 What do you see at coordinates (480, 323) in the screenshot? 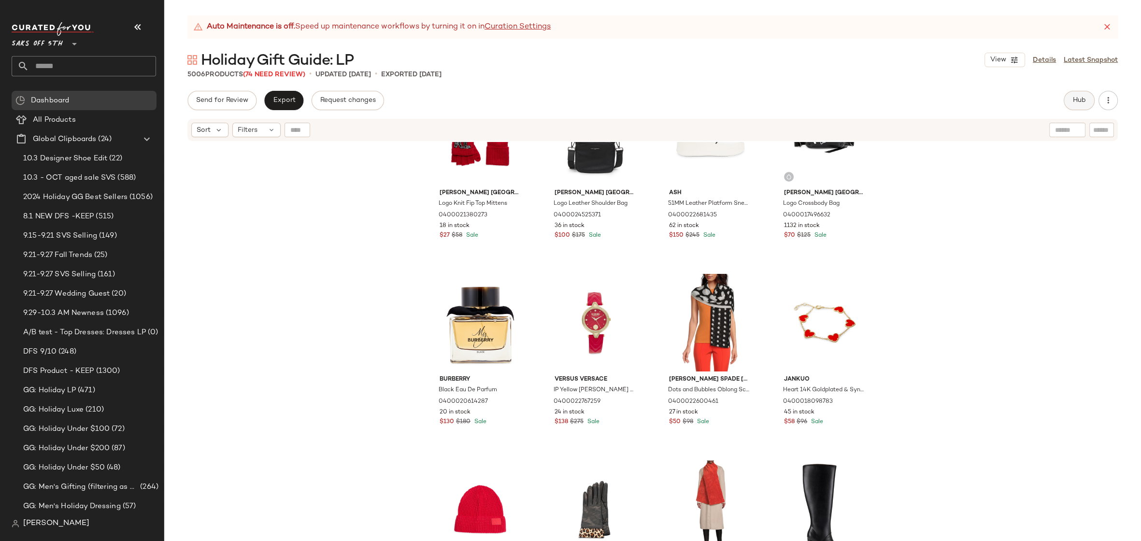
I see `img: 0400020614287` at bounding box center [480, 323].